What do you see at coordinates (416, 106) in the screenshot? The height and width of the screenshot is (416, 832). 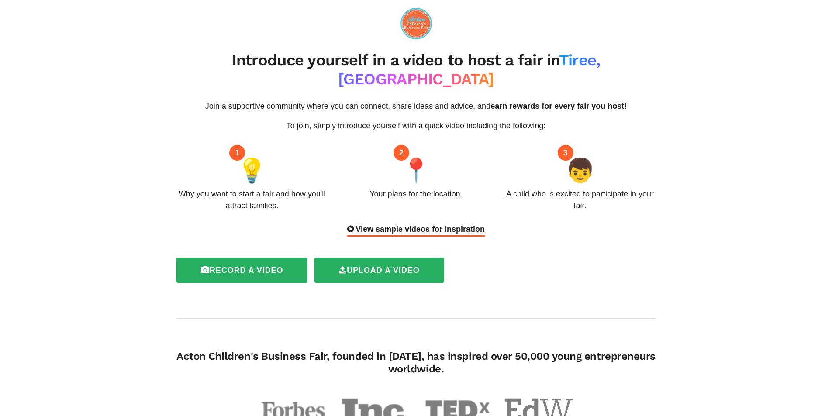 I see `p: Join a supportive community where you can connect, share ideas and advice, and` at bounding box center [416, 106].